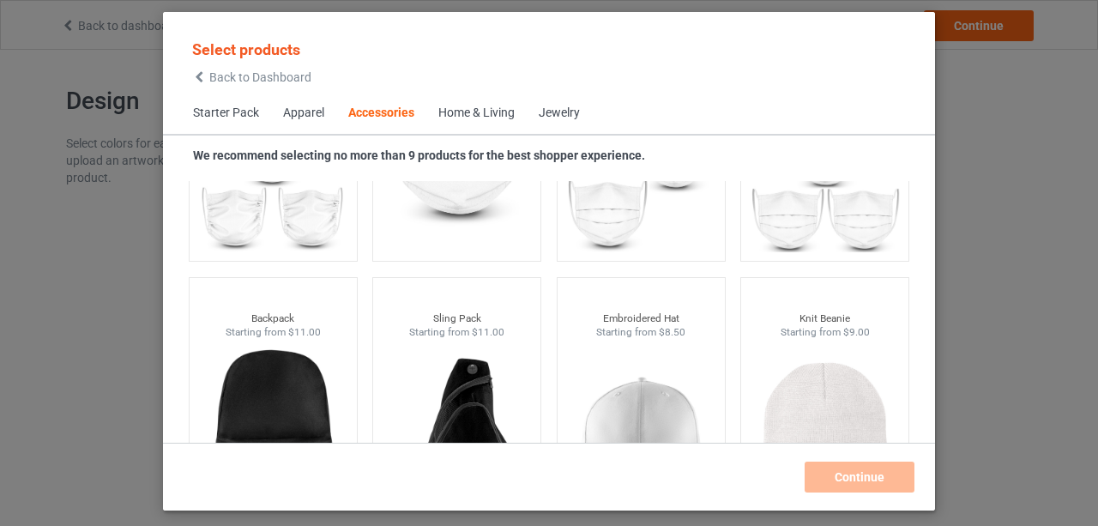 Image resolution: width=1098 pixels, height=526 pixels. Describe the element at coordinates (476, 113) in the screenshot. I see `div: Home & Living` at that location.